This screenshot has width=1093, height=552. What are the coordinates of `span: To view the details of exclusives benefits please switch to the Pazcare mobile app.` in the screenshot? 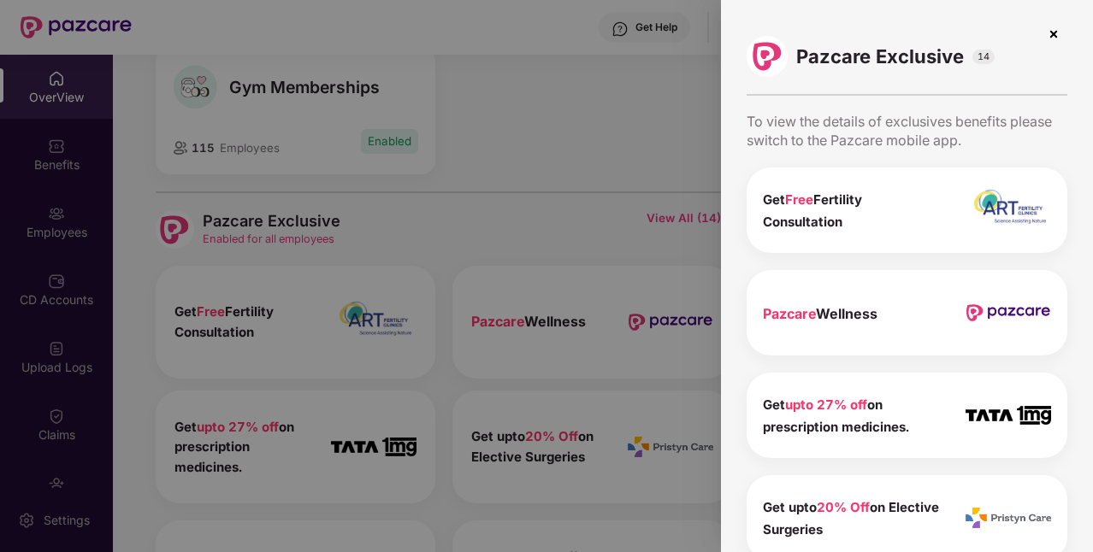 It's located at (899, 131).